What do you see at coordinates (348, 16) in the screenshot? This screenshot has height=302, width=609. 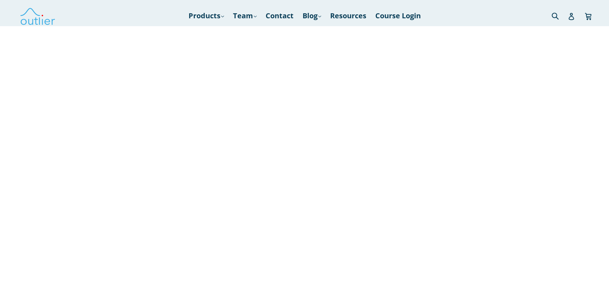 I see `a: Resources` at bounding box center [348, 16].